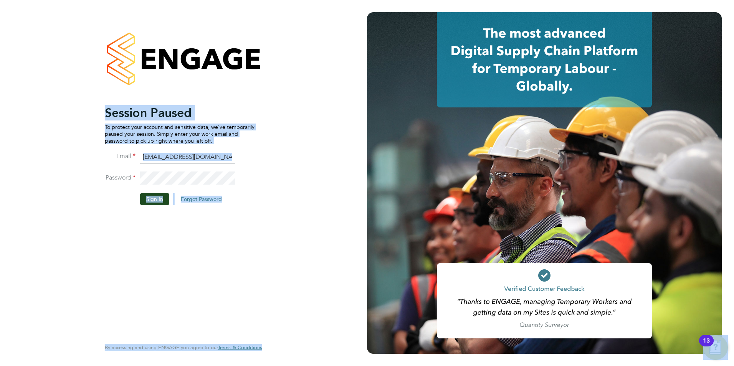 The width and height of the screenshot is (734, 366). Describe the element at coordinates (120, 178) in the screenshot. I see `label: Password` at that location.